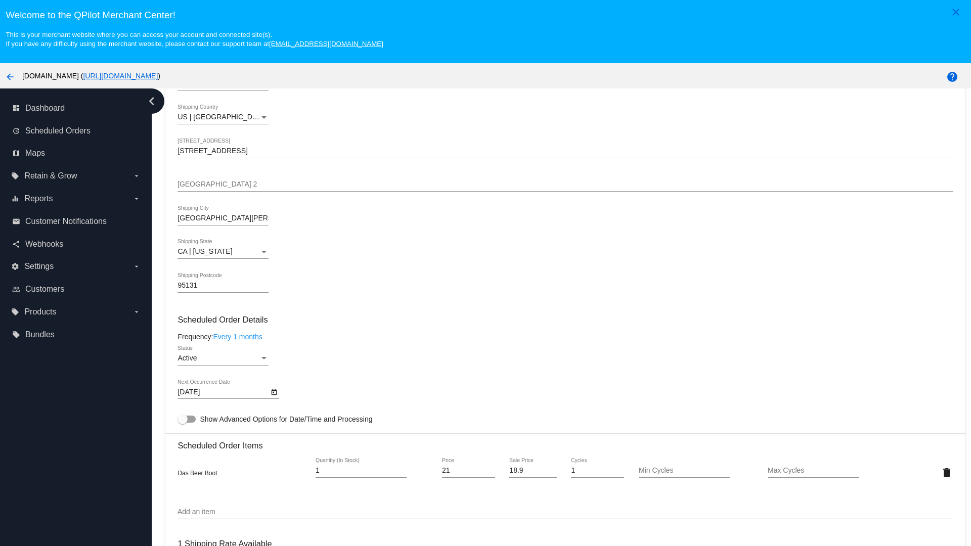  I want to click on input: Price, so click(468, 471).